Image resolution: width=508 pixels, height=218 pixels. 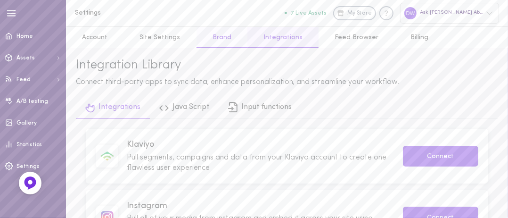 I want to click on a: Brand, so click(x=222, y=37).